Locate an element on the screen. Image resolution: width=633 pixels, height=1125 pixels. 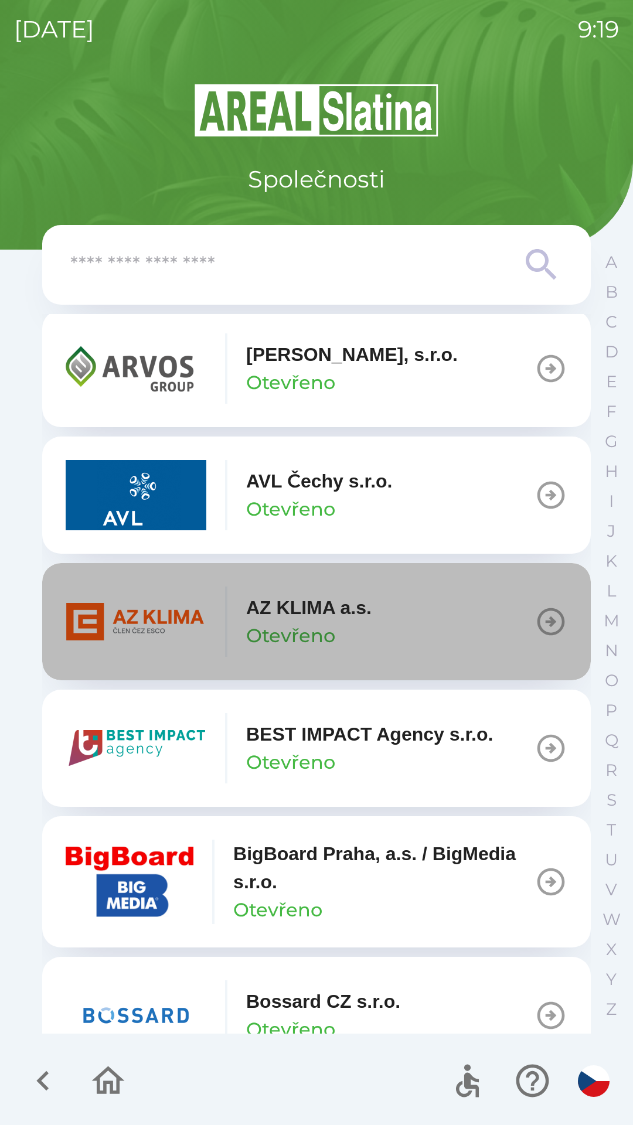
button: O is located at coordinates (611, 680).